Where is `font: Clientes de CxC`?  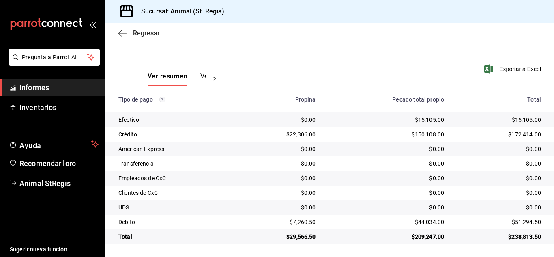 font: Clientes de CxC is located at coordinates (138, 193).